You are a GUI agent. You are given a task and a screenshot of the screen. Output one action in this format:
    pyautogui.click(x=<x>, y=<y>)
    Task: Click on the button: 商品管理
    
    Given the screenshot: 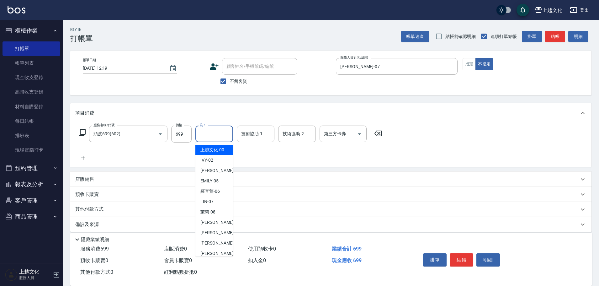 What is the action you would take?
    pyautogui.click(x=31, y=217)
    